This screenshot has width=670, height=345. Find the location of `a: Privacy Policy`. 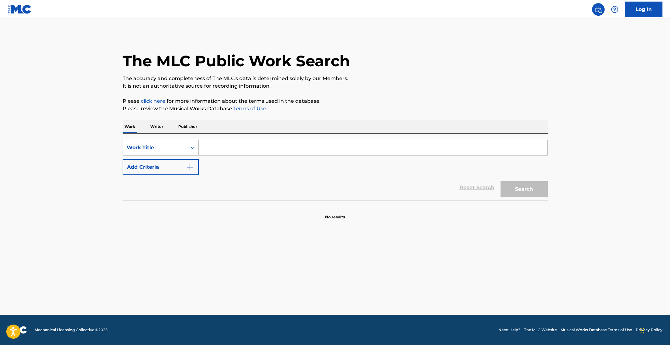

a: Privacy Policy is located at coordinates (649, 330).